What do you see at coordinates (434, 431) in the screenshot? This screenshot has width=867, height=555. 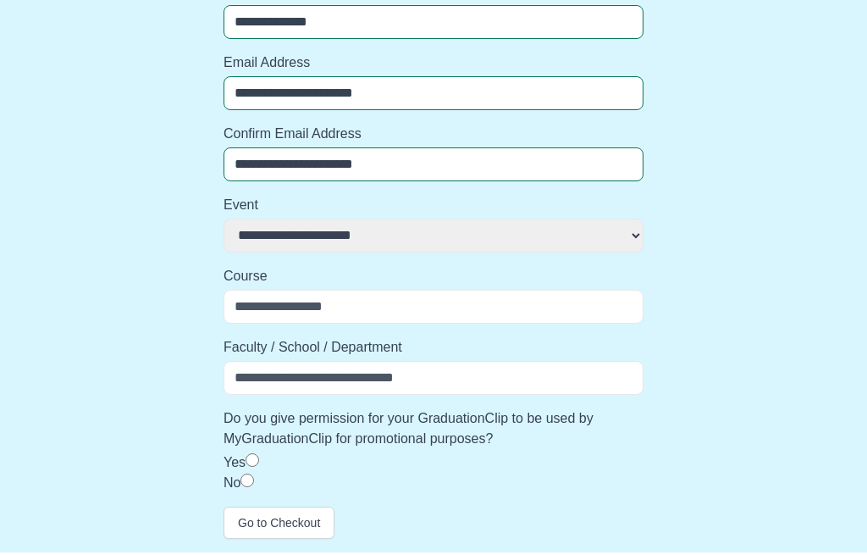 I see `label: Do you give permission for your GraduationClip to be used by MyGraduationClip for promotional pur...` at bounding box center [434, 431].